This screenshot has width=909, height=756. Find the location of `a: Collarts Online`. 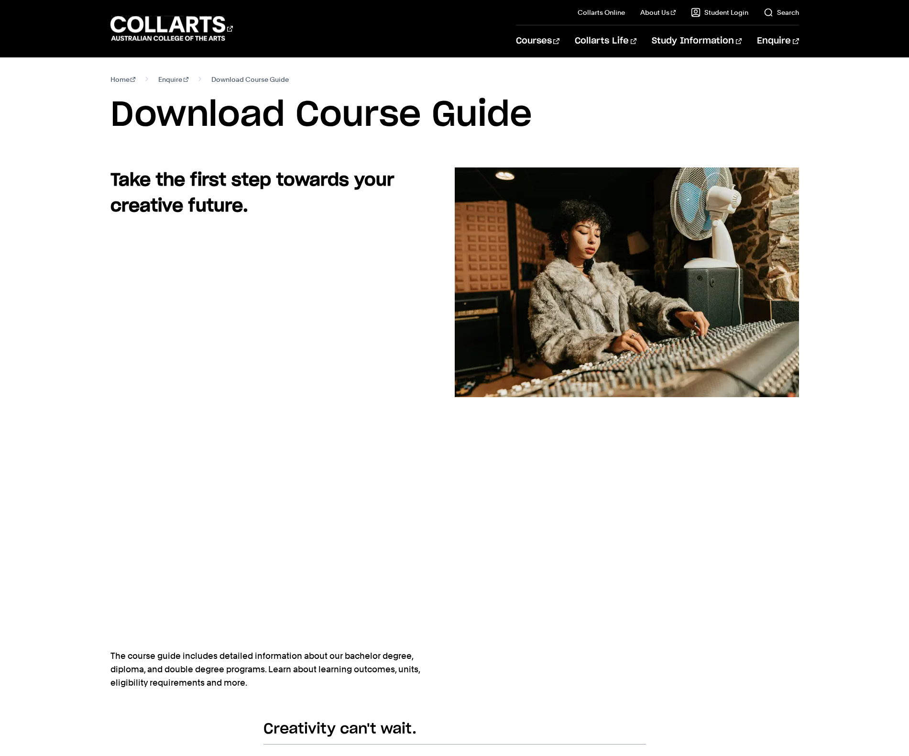

a: Collarts Online is located at coordinates (601, 12).